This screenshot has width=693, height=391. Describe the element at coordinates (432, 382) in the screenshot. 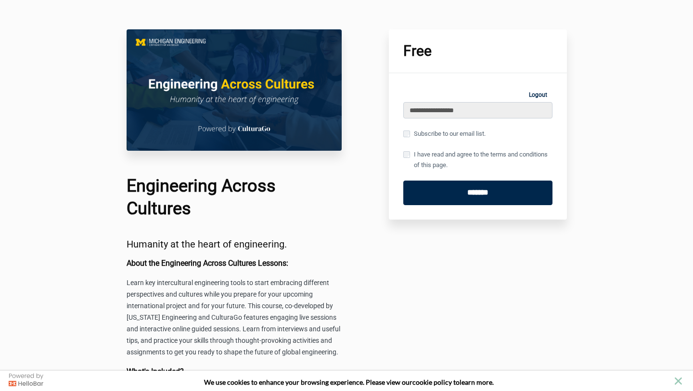

I see `span: cookie policy` at that location.